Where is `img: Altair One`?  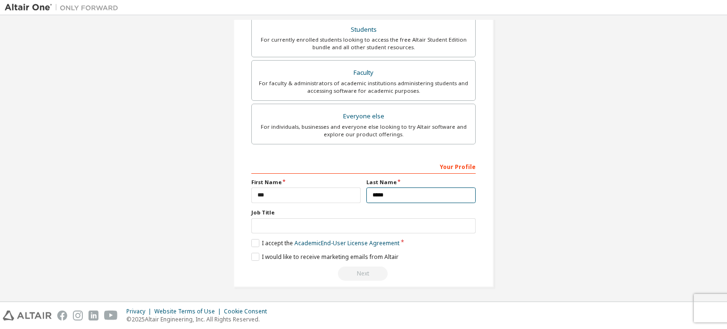
img: Altair One is located at coordinates (64, 8).